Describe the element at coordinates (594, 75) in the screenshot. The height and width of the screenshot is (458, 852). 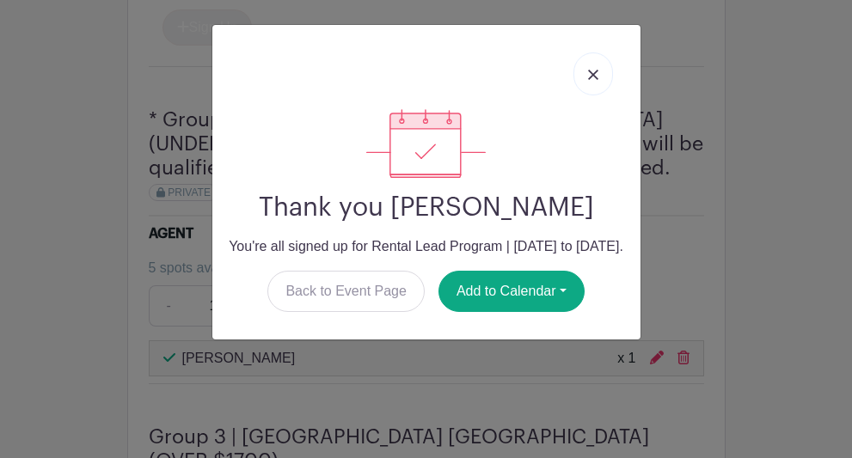
I see `img: close_button-5f87c8562297e5c2d7936805f587ecaba9071eb48480494691a3f1689db116b3.svg` at that location.